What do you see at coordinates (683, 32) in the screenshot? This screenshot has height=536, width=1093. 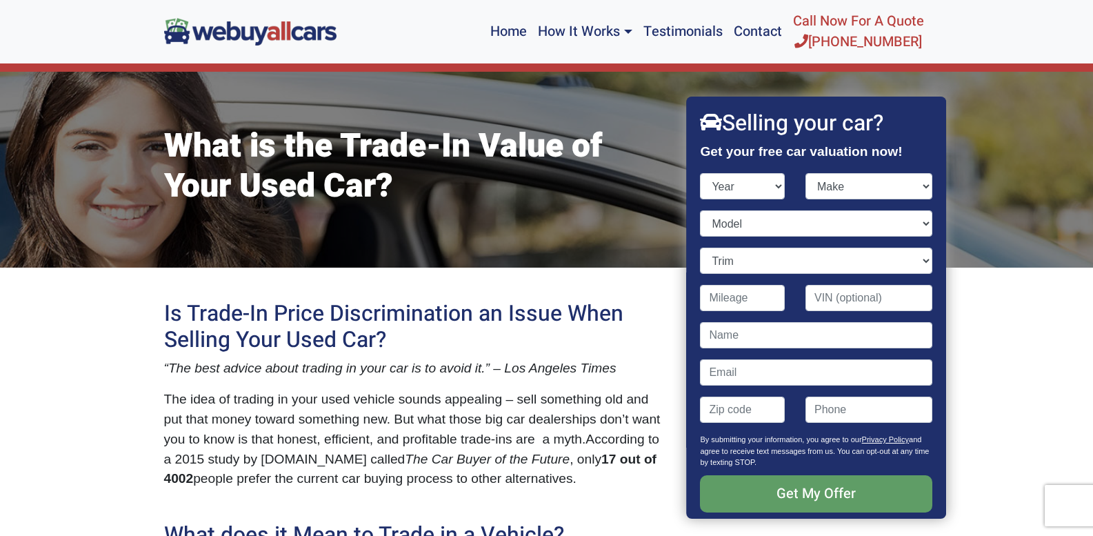 I see `a: Testimonials` at bounding box center [683, 32].